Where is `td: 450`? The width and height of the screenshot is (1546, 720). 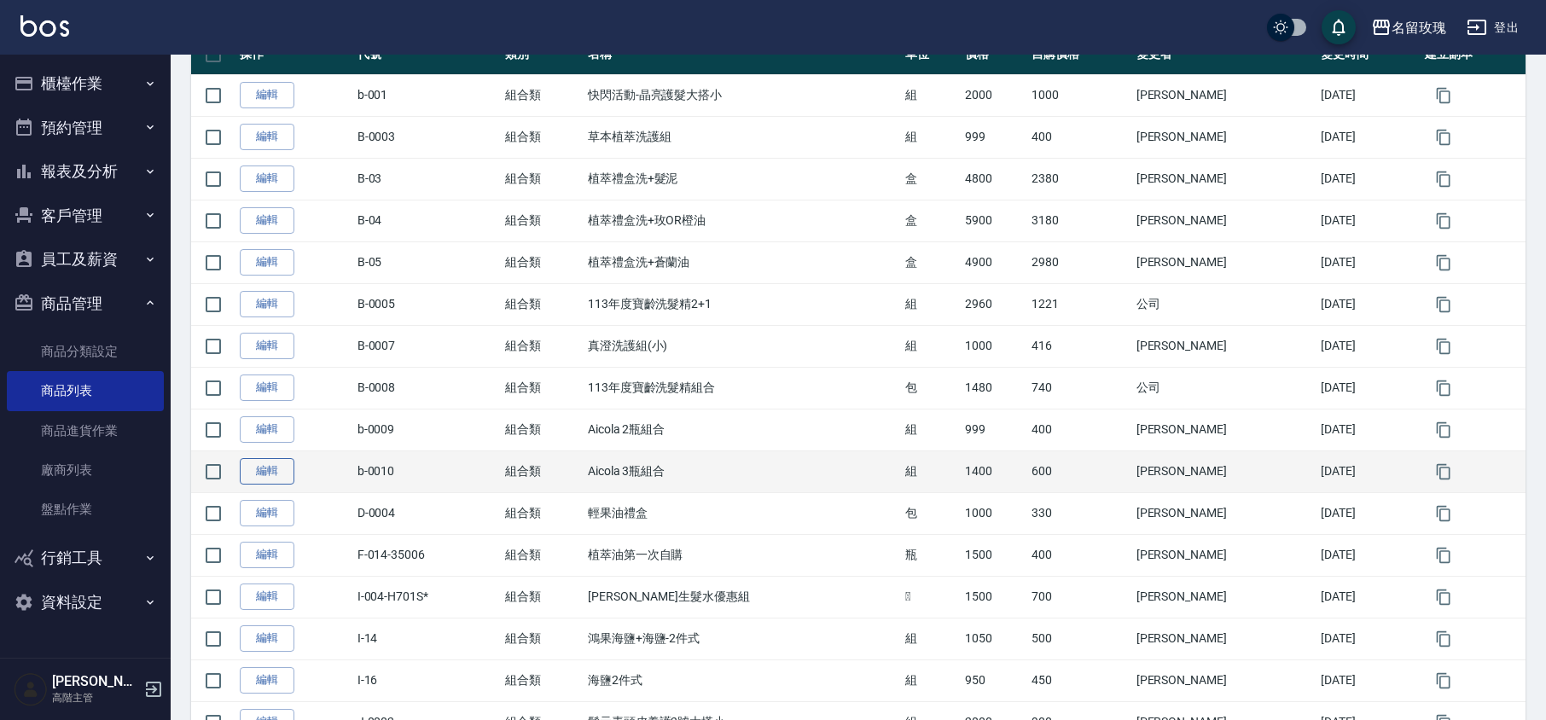
td: 450 is located at coordinates (1080, 680).